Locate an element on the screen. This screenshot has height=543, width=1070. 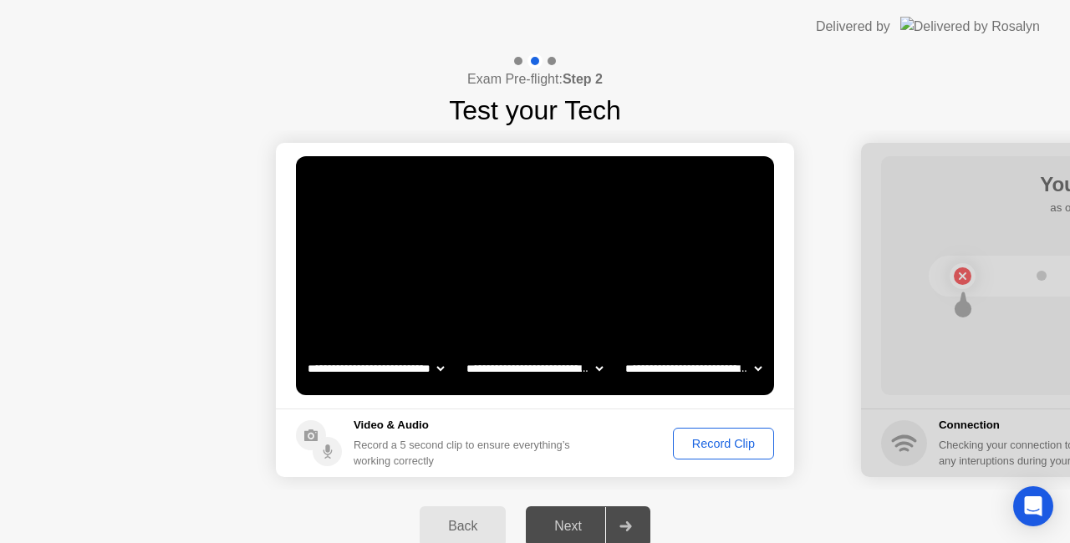
img: Delivered by Rosalyn is located at coordinates (969, 26).